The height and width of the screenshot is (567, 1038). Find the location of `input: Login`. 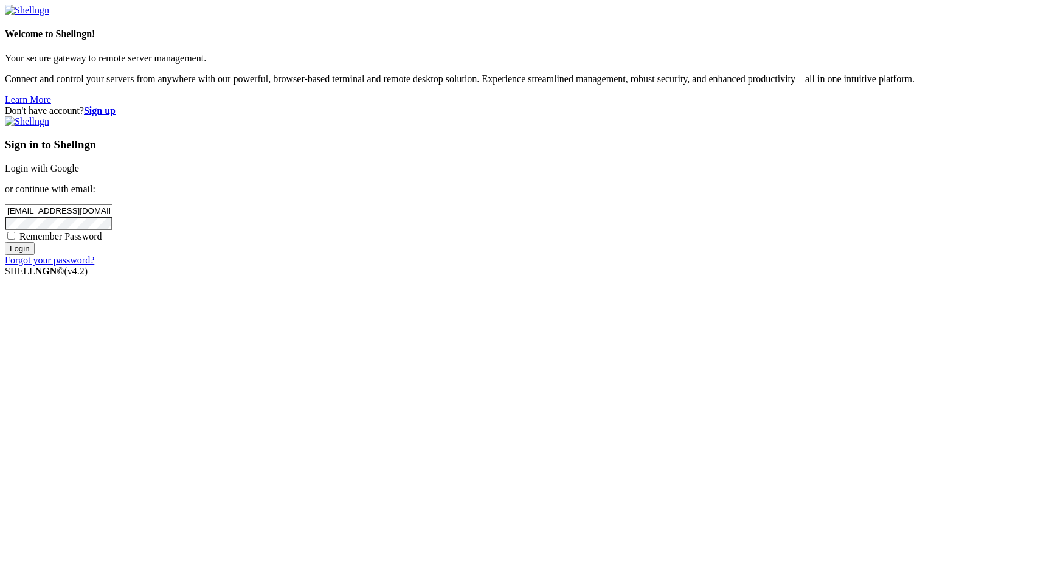

input: Login is located at coordinates (19, 248).